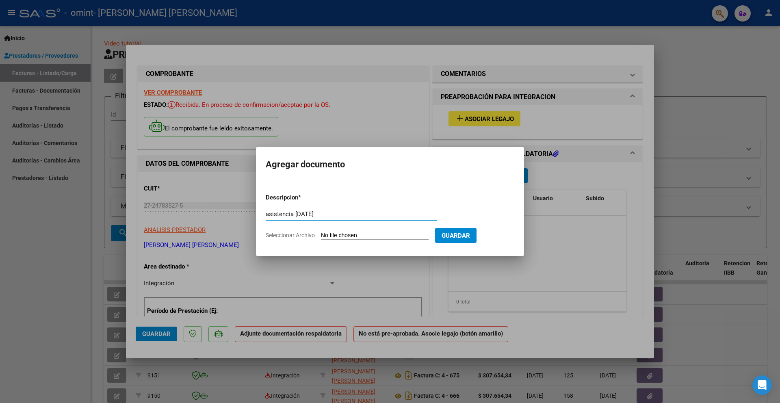 The height and width of the screenshot is (403, 780). Describe the element at coordinates (290, 235) in the screenshot. I see `span: Seleccionar Archivo` at that location.